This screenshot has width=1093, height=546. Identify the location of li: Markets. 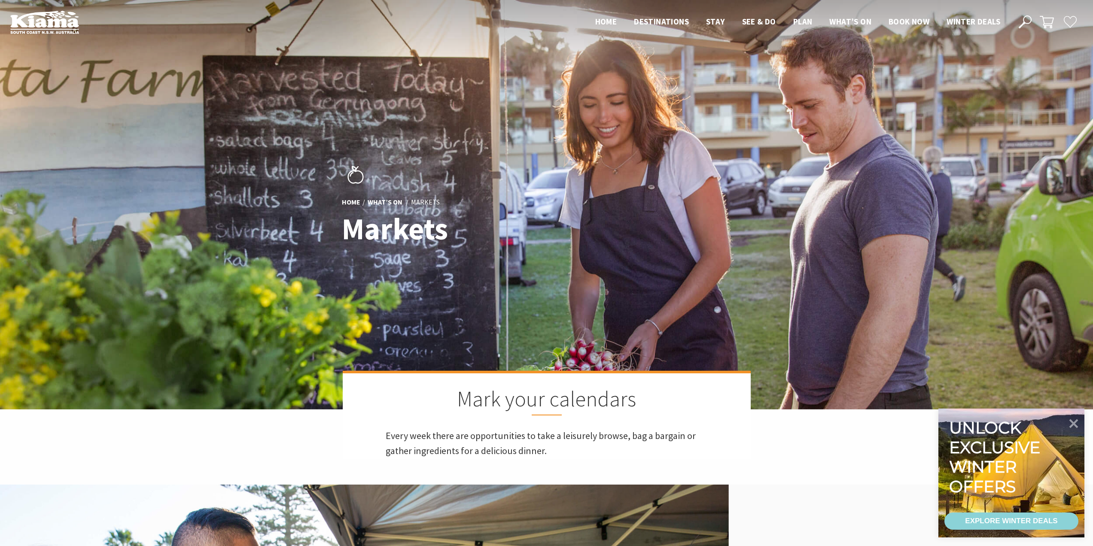
(425, 202).